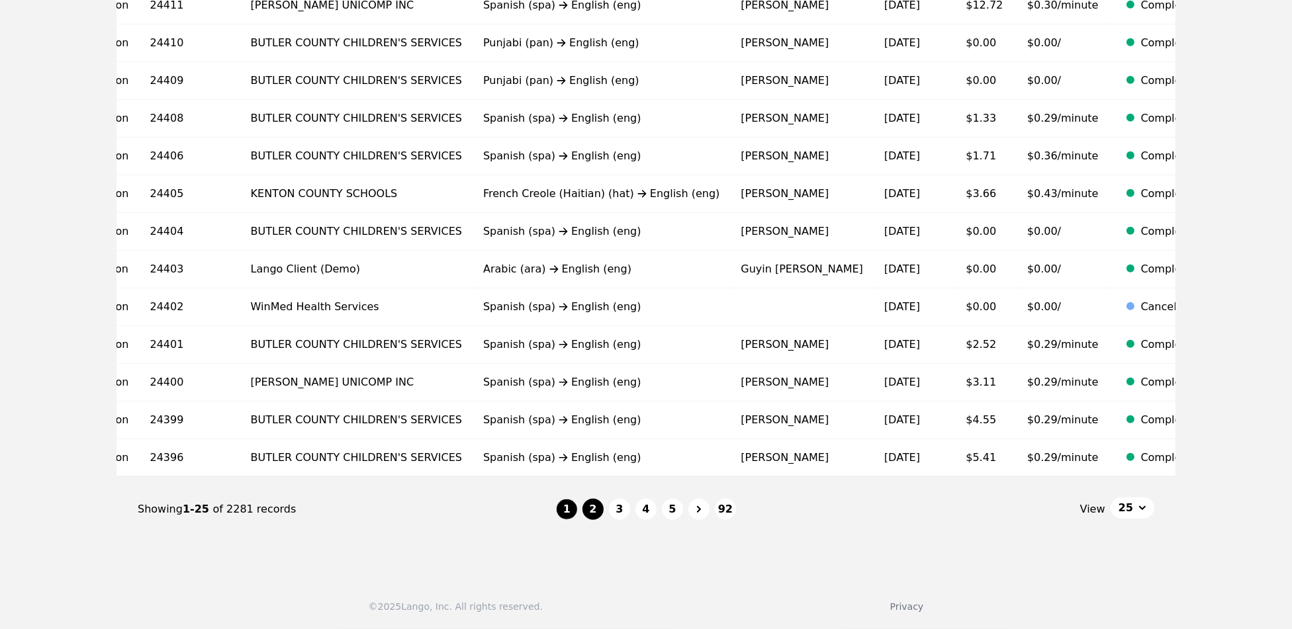 The image size is (1292, 629). What do you see at coordinates (1170, 307) in the screenshot?
I see `div: Canceled` at bounding box center [1170, 307].